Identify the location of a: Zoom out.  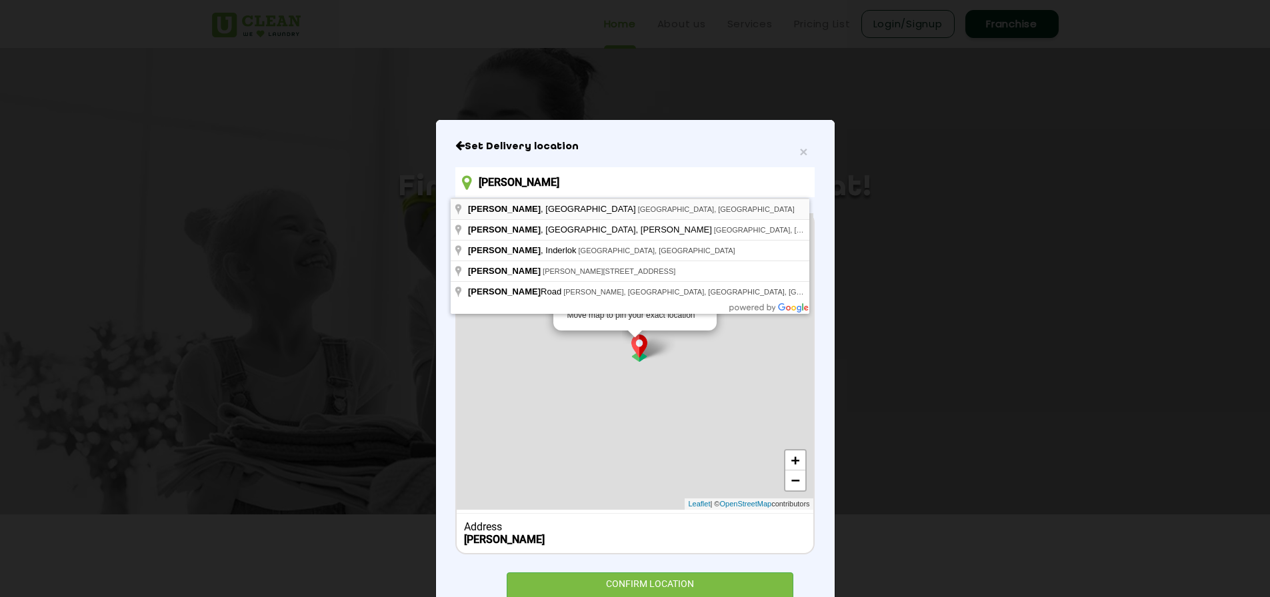
(795, 481).